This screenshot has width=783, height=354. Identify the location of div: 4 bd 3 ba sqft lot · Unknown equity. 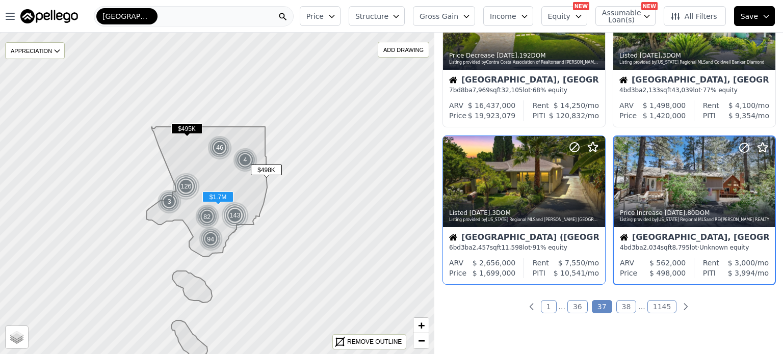
(694, 248).